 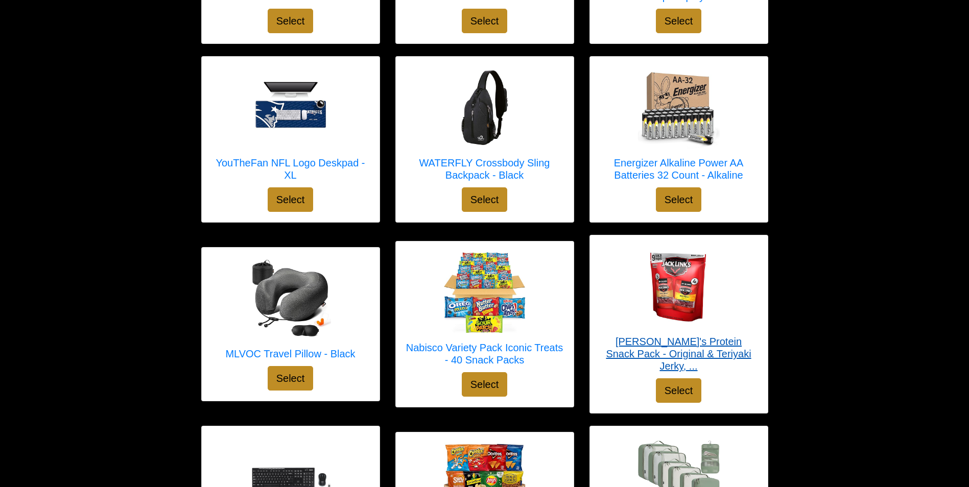 I want to click on a: YouTheFan NFL Logo Deskpad - XL YouTheFan NFL Logo Deskpad - XL, so click(x=291, y=127).